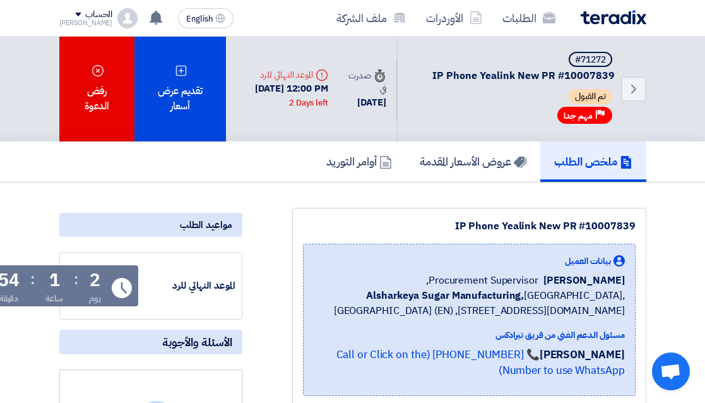 The height and width of the screenshot is (403, 705). I want to click on span: تم القبول, so click(590, 97).